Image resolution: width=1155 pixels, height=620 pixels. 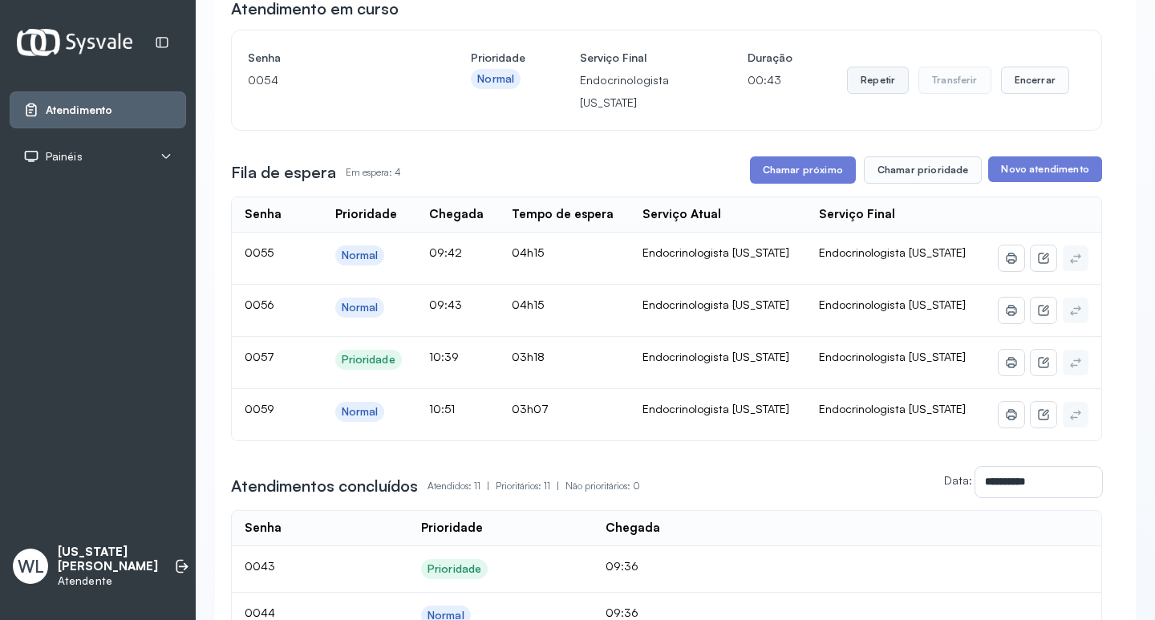 What do you see at coordinates (259, 252) in the screenshot?
I see `span: 0055` at bounding box center [259, 252].